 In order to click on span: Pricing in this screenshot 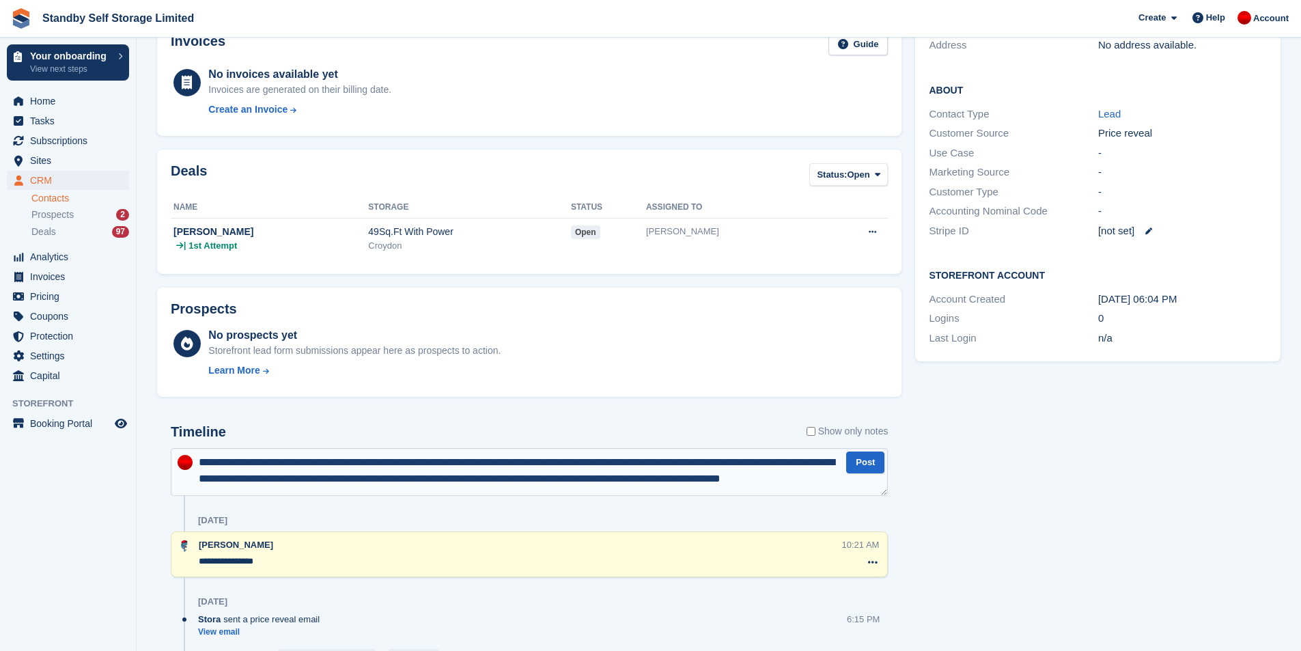, I will do `click(71, 296)`.